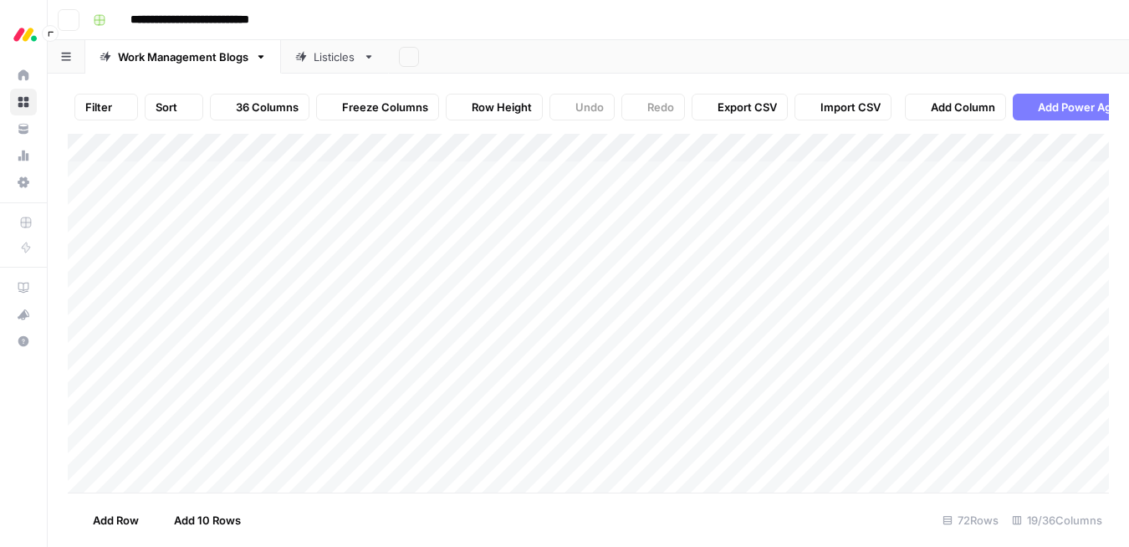 The width and height of the screenshot is (1129, 547). Describe the element at coordinates (23, 315) in the screenshot. I see `div: What's new?` at that location.